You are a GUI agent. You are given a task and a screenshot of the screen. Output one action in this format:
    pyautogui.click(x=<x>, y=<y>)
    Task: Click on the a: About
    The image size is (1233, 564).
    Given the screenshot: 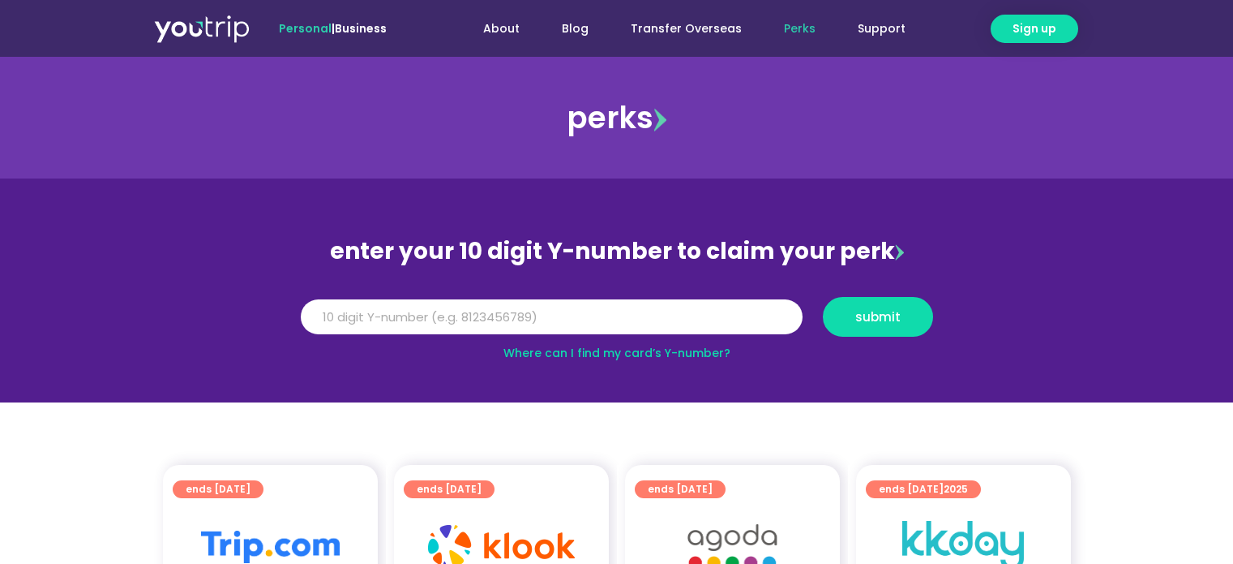 What is the action you would take?
    pyautogui.click(x=501, y=28)
    